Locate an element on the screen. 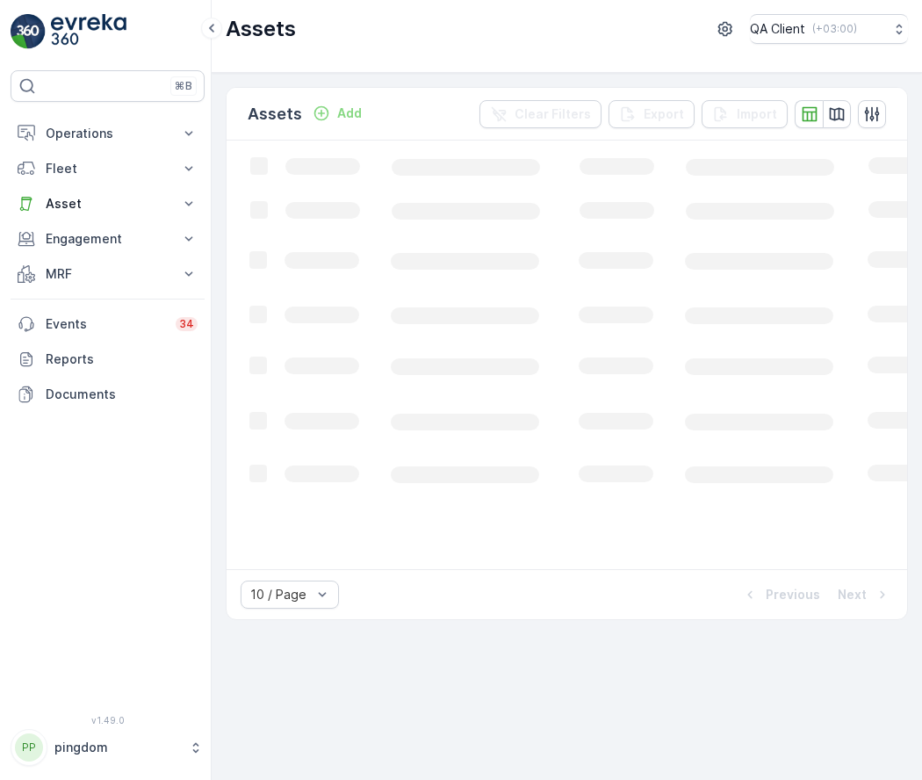 This screenshot has height=780, width=922. button: Operations is located at coordinates (107, 133).